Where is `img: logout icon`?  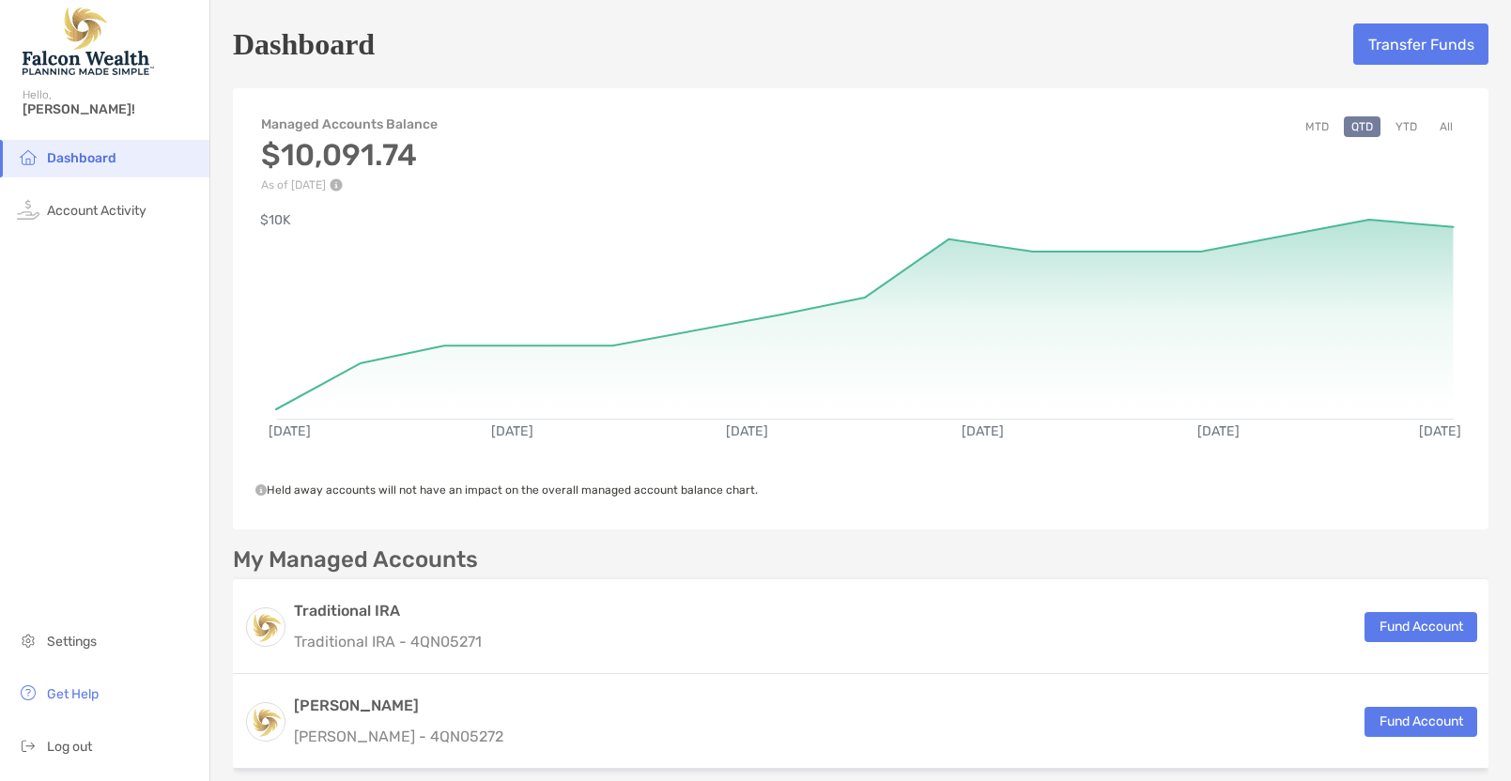
img: logout icon is located at coordinates (28, 746).